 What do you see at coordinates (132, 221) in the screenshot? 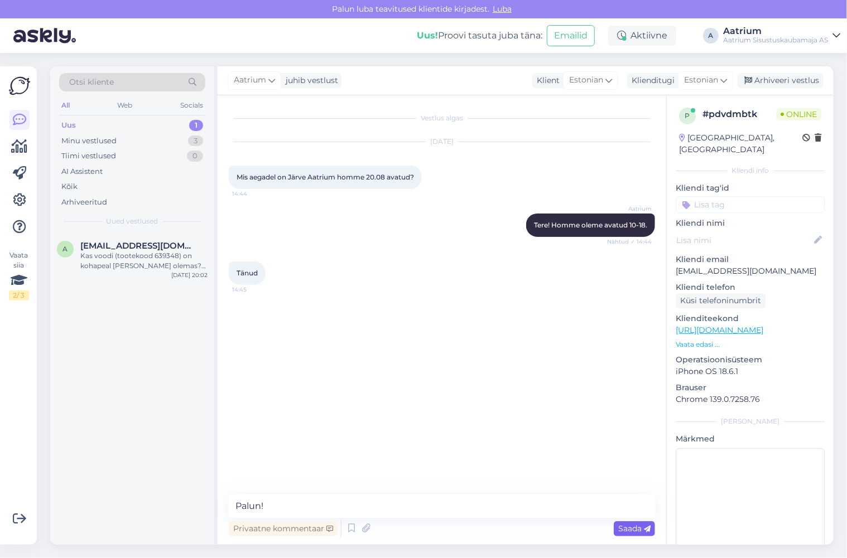
I see `span: Uued vestlused` at bounding box center [132, 221].